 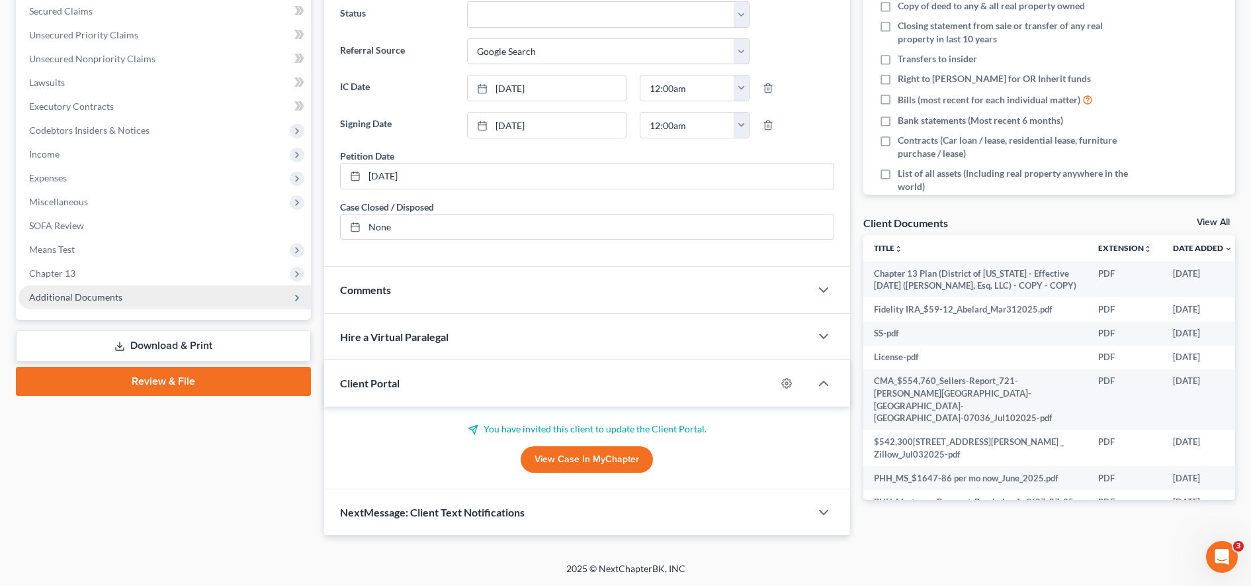 I want to click on span: Transfers to insider, so click(x=938, y=59).